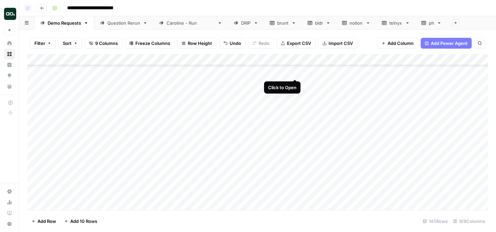 The height and width of the screenshot is (232, 496). Describe the element at coordinates (10, 14) in the screenshot. I see `img: Dillon Test Logo` at that location.